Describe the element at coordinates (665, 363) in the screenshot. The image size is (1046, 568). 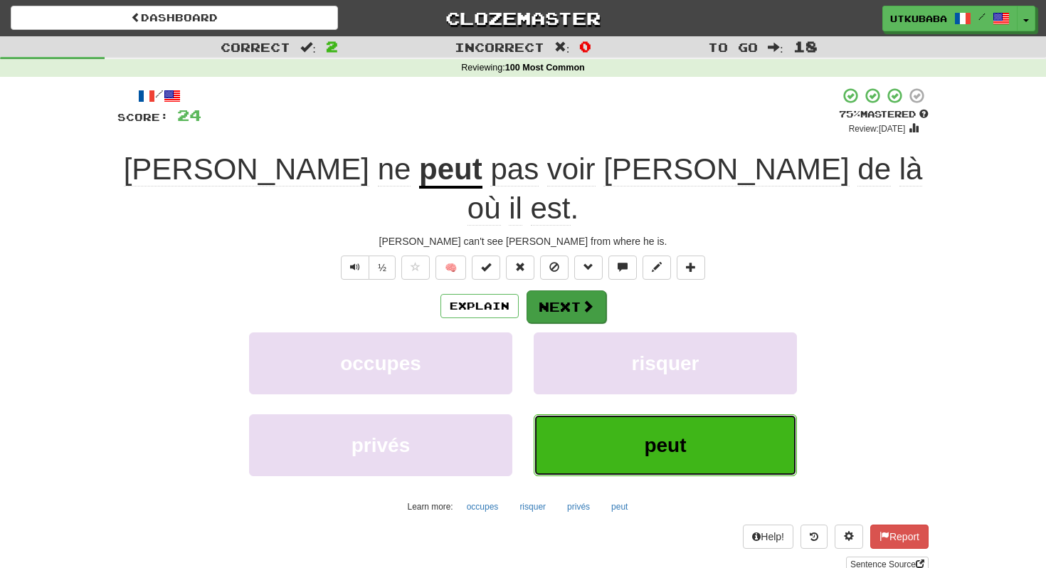
I see `span: risquer` at that location.